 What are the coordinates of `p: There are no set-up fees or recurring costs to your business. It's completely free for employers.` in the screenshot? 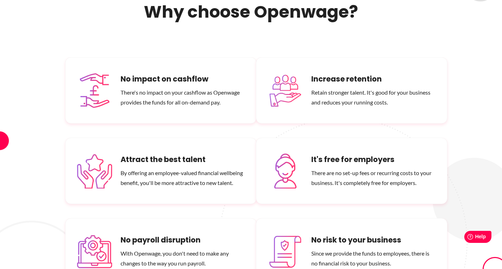 It's located at (374, 178).